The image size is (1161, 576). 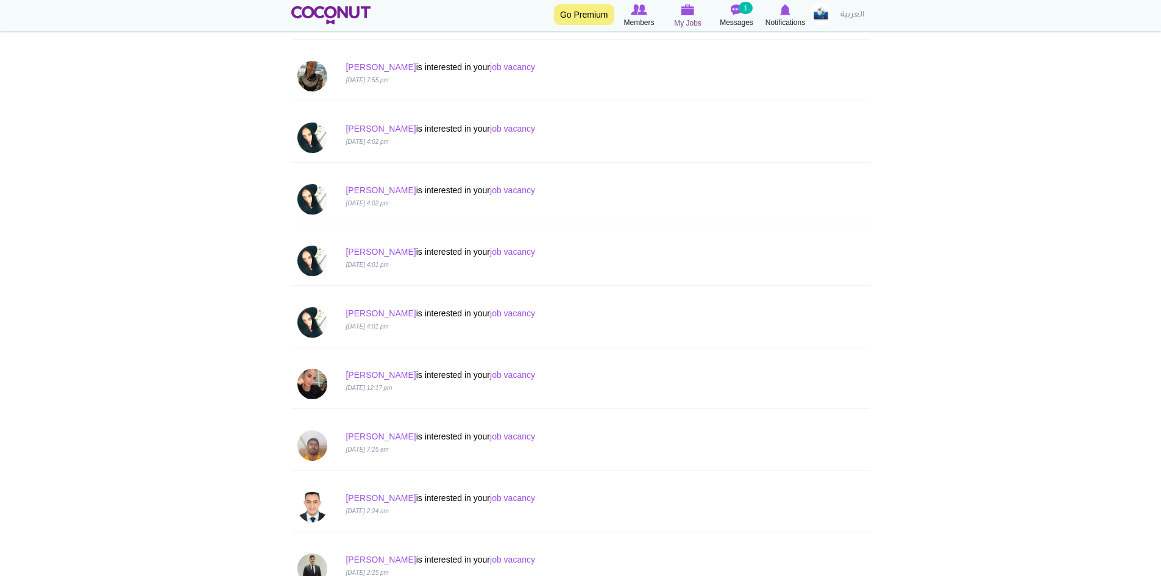 What do you see at coordinates (737, 16) in the screenshot?
I see `a: Messages Messages 1` at bounding box center [737, 16].